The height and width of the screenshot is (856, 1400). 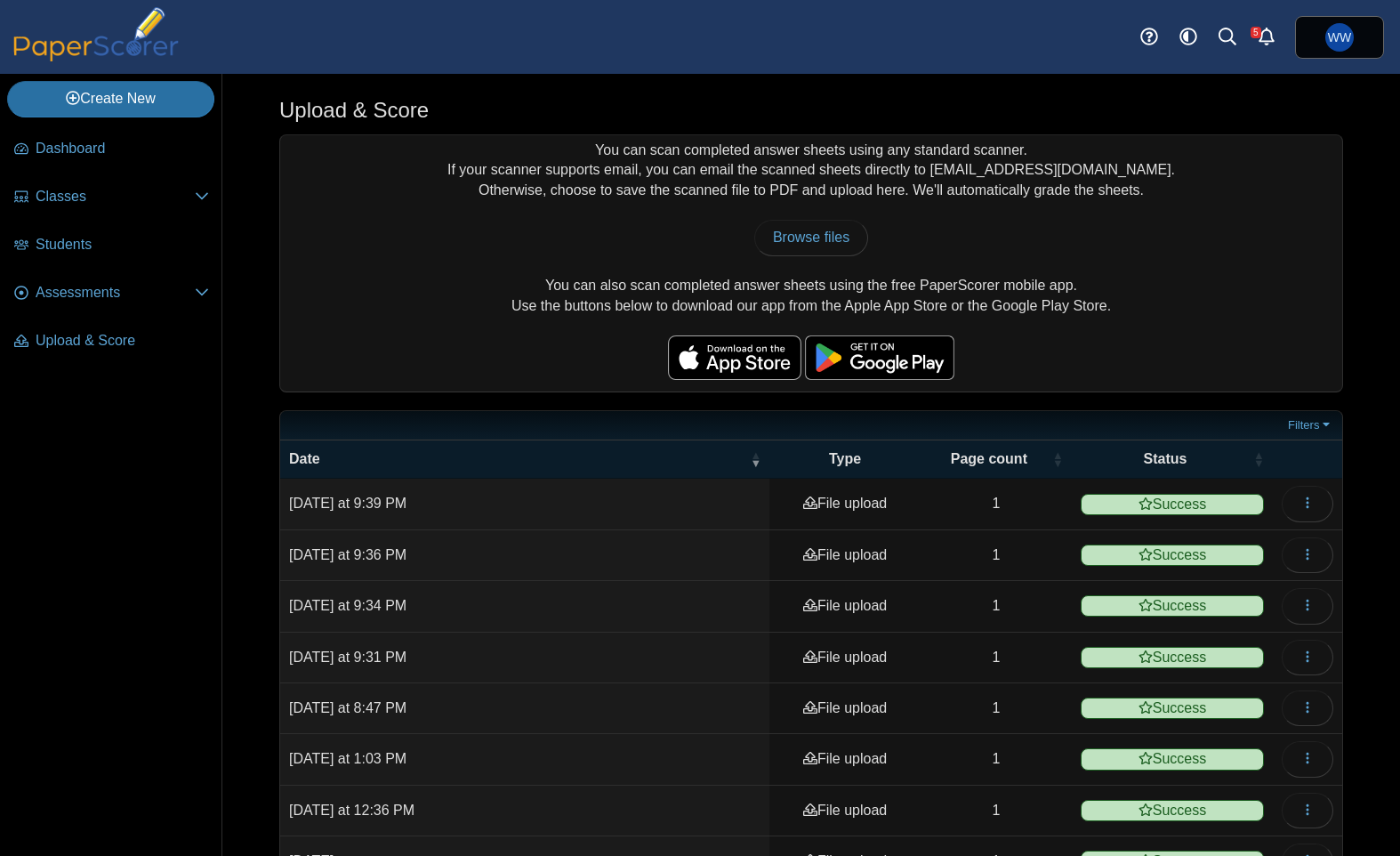 What do you see at coordinates (989, 459) in the screenshot?
I see `span: Page count` at bounding box center [989, 459].